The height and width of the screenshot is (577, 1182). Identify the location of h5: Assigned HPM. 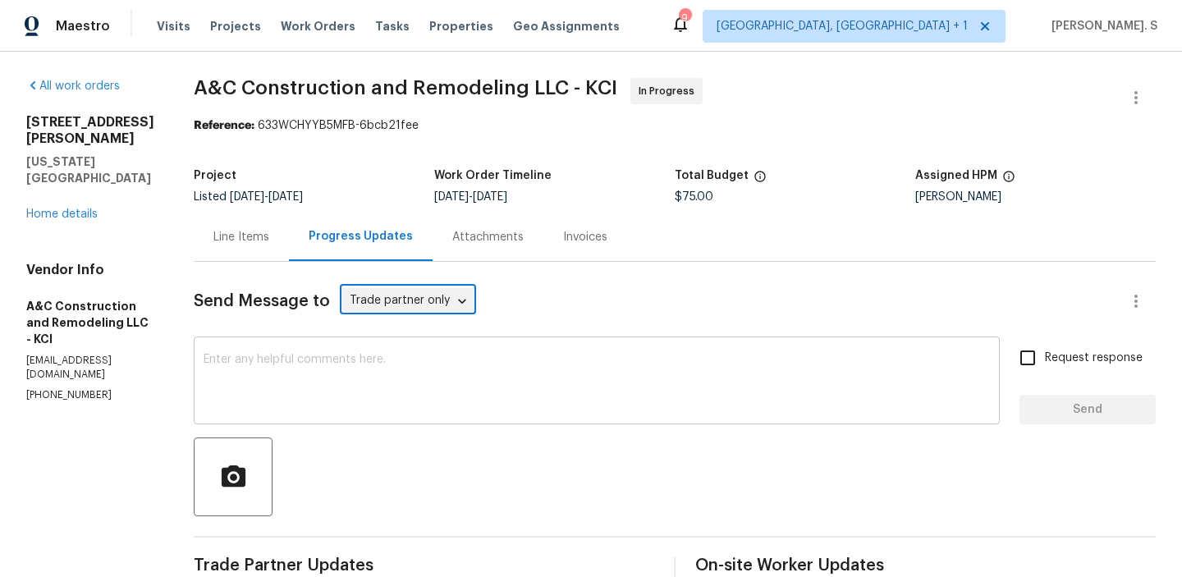
(956, 176).